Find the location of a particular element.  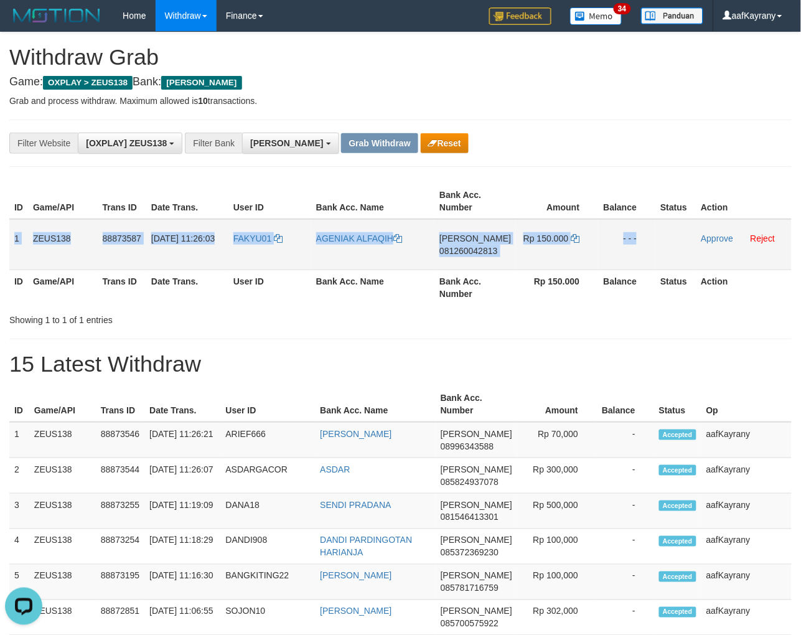

td: Rp 70,000 is located at coordinates (557, 440).